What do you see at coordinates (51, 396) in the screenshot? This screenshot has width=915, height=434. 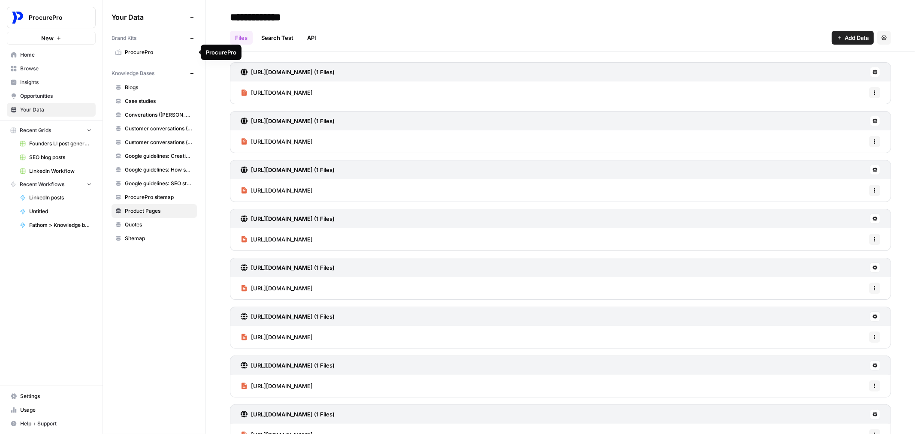 I see `a: Settings` at bounding box center [51, 396].